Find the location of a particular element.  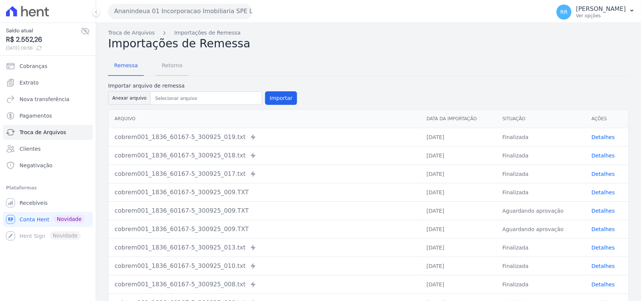

span: Retorno is located at coordinates (172, 65).